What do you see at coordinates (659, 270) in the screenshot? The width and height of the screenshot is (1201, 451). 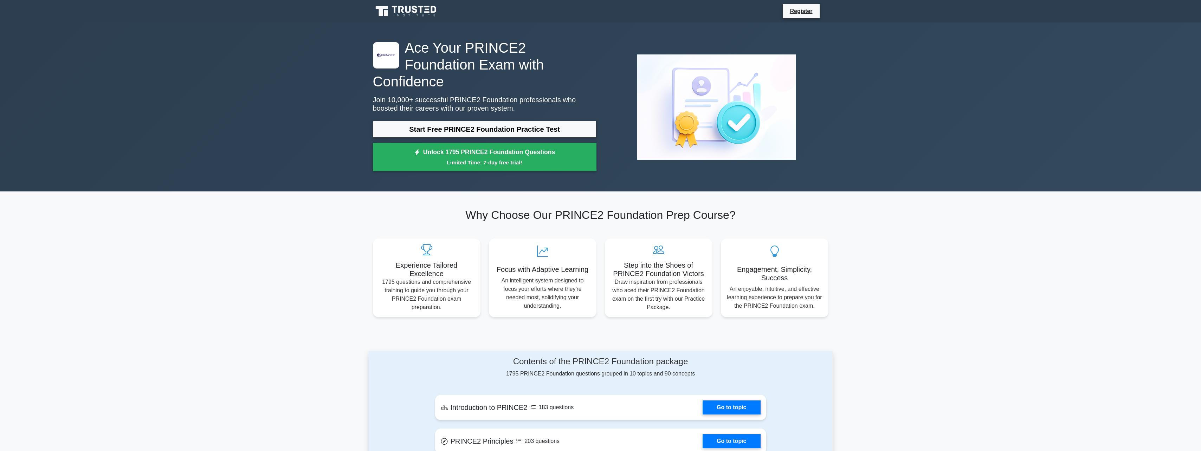 I see `h5: Step into the Shoes of PRINCE2 Foundation Victors` at bounding box center [659, 270].